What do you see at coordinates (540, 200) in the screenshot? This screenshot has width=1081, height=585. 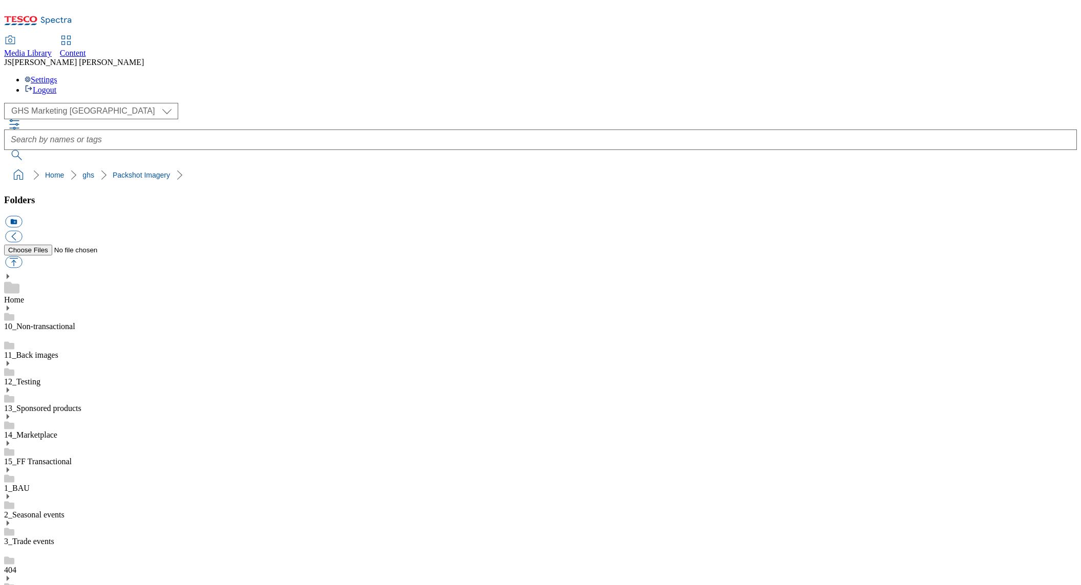 I see `h3: Folders` at bounding box center [540, 200].